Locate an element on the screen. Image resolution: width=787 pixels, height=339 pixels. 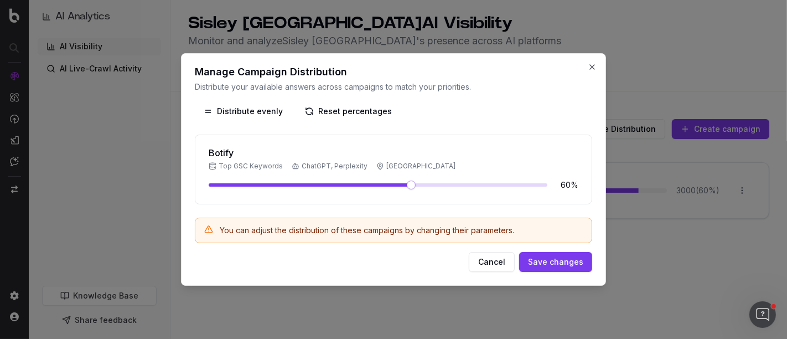
span: Top GSC Keywords is located at coordinates (246, 166).